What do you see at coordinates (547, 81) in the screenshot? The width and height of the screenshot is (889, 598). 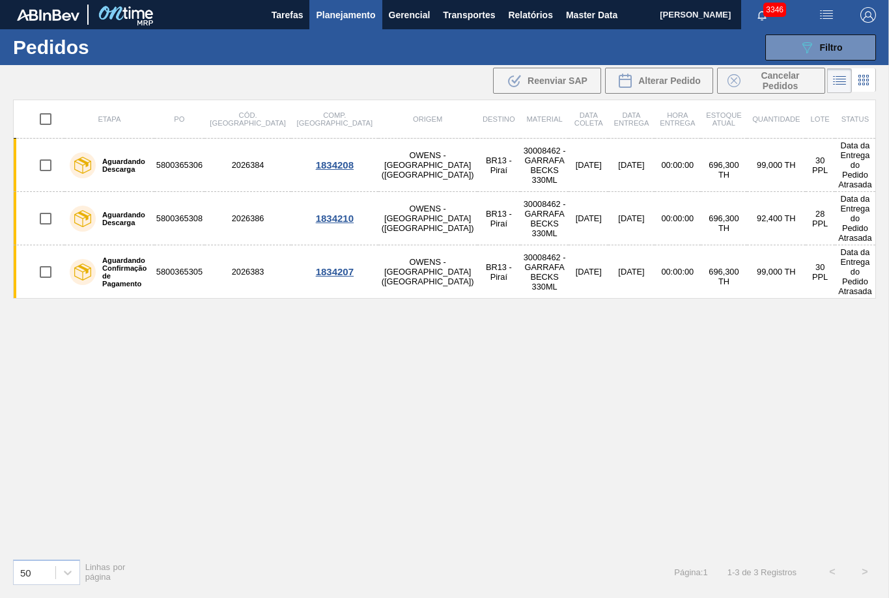 I see `div: Reenviar SAP` at bounding box center [547, 81].